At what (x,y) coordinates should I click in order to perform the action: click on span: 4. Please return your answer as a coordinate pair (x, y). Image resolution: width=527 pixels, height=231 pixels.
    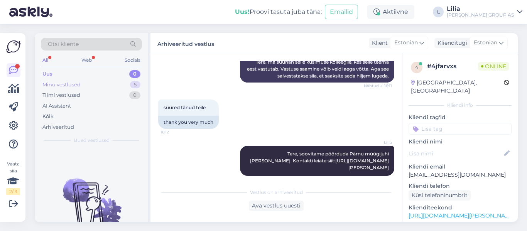
    Looking at the image, I should click on (417, 67).